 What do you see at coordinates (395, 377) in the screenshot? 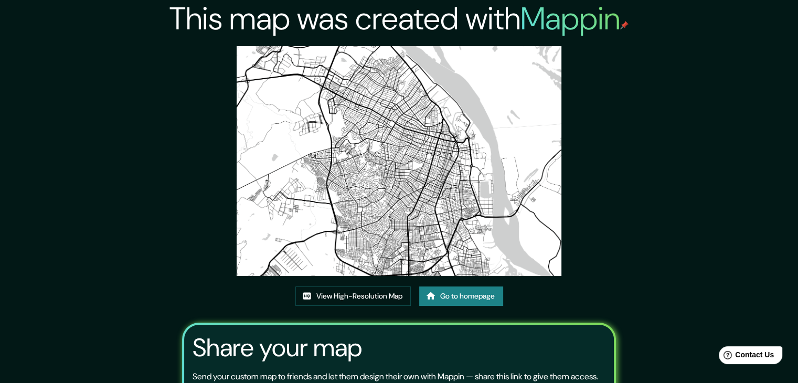
I see `p: Send your custom map to friends and let them design their own with Mappin — share this link to gi...` at bounding box center [395, 377].